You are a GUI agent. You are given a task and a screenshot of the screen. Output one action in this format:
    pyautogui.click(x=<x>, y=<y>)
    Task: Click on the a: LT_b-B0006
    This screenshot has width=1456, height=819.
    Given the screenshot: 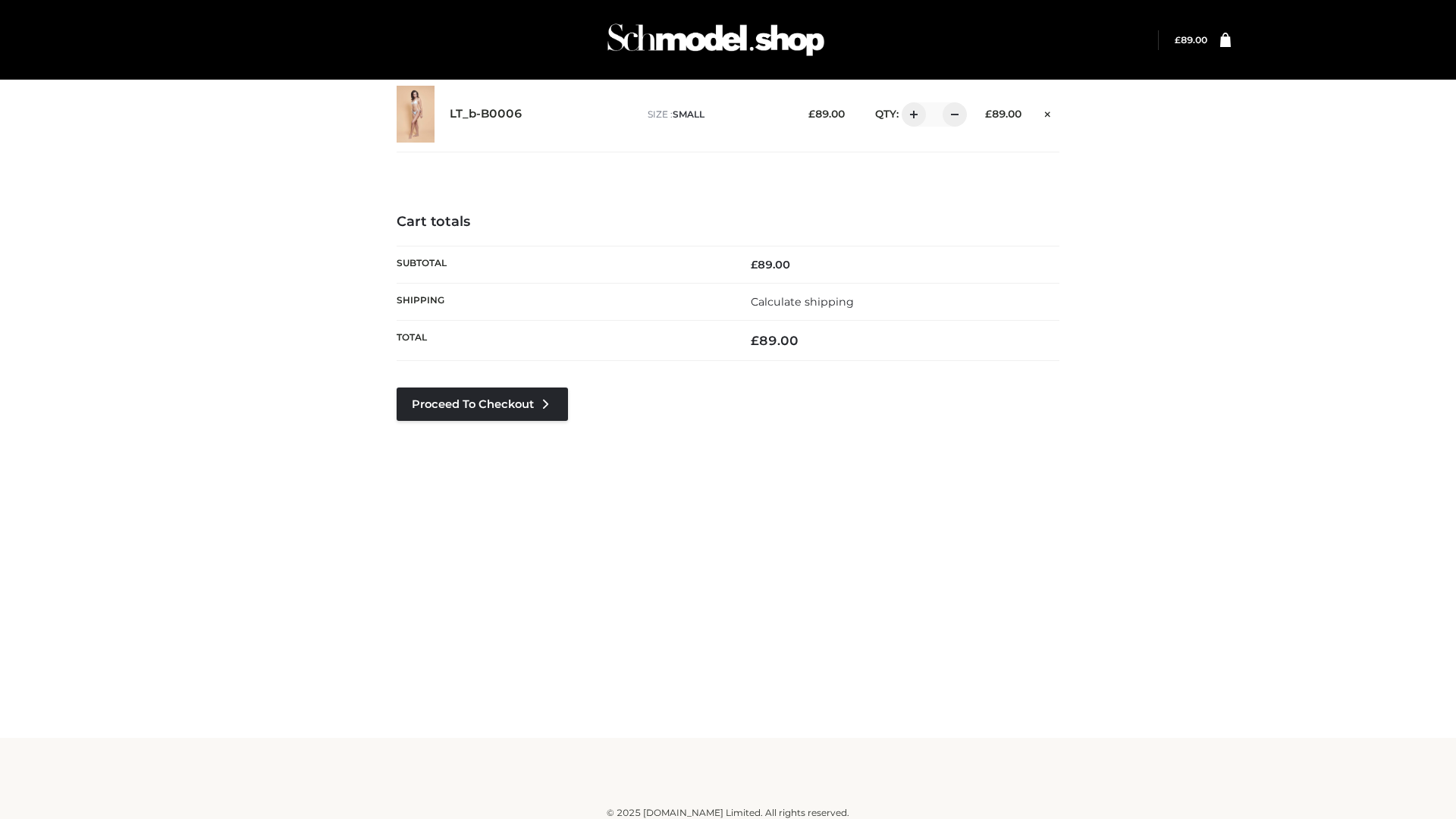 What is the action you would take?
    pyautogui.click(x=486, y=113)
    